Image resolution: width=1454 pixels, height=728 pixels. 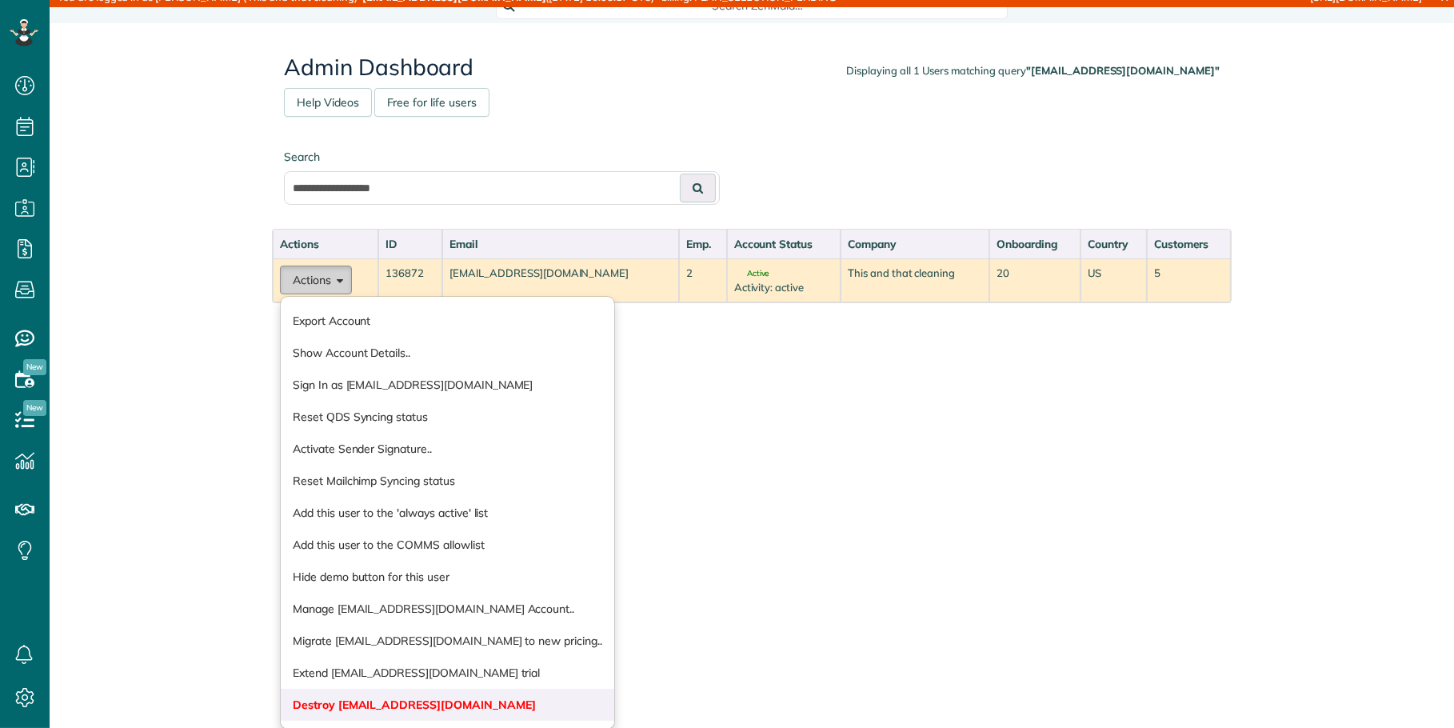 I want to click on td: US, so click(x=1114, y=280).